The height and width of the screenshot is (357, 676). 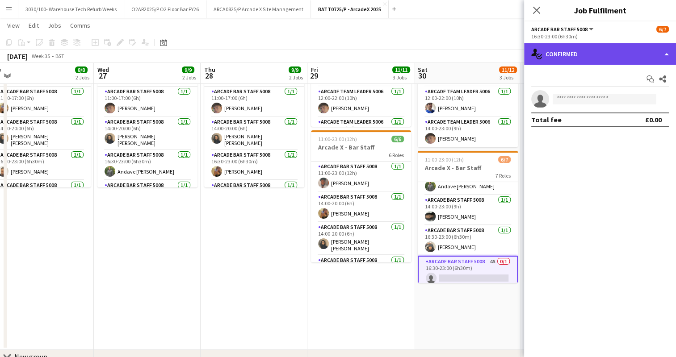 What do you see at coordinates (422, 76) in the screenshot?
I see `span: 30` at bounding box center [422, 76].